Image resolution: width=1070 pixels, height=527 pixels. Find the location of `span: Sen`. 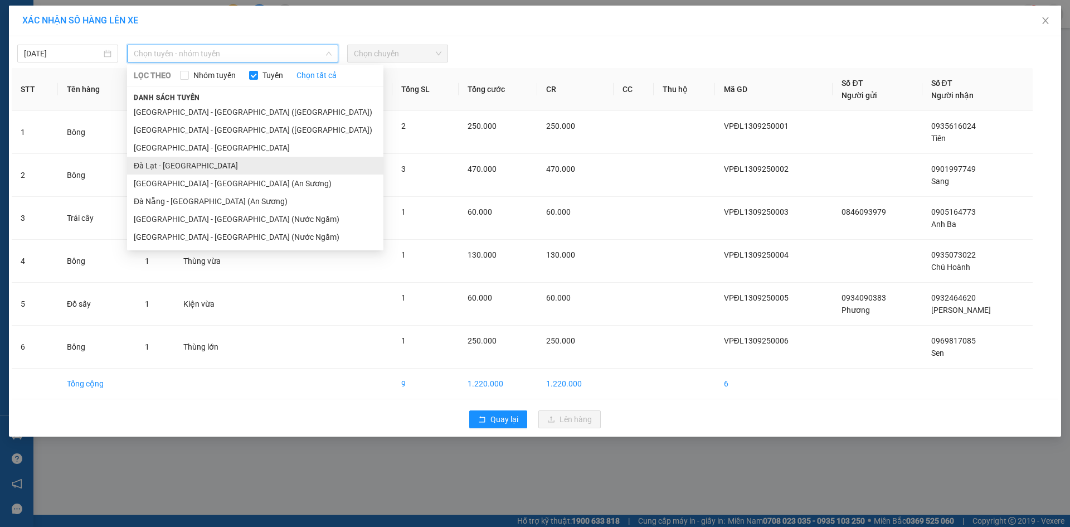

span: Sen is located at coordinates (938, 353).